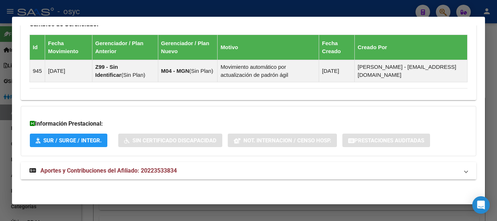 The height and width of the screenshot is (221, 497). What do you see at coordinates (174, 140) in the screenshot?
I see `span: Sin Certificado Discapacidad` at bounding box center [174, 140].